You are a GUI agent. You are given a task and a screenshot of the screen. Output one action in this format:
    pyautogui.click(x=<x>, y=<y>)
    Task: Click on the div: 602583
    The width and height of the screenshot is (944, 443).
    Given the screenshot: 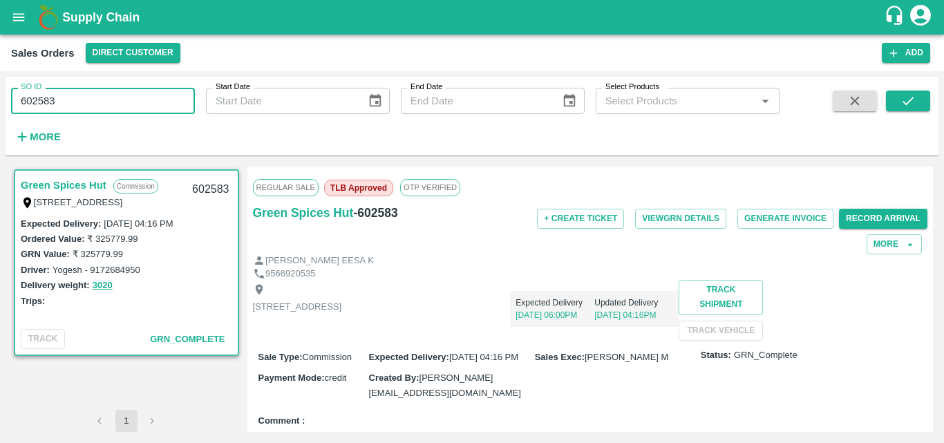 What is the action you would take?
    pyautogui.click(x=210, y=189)
    